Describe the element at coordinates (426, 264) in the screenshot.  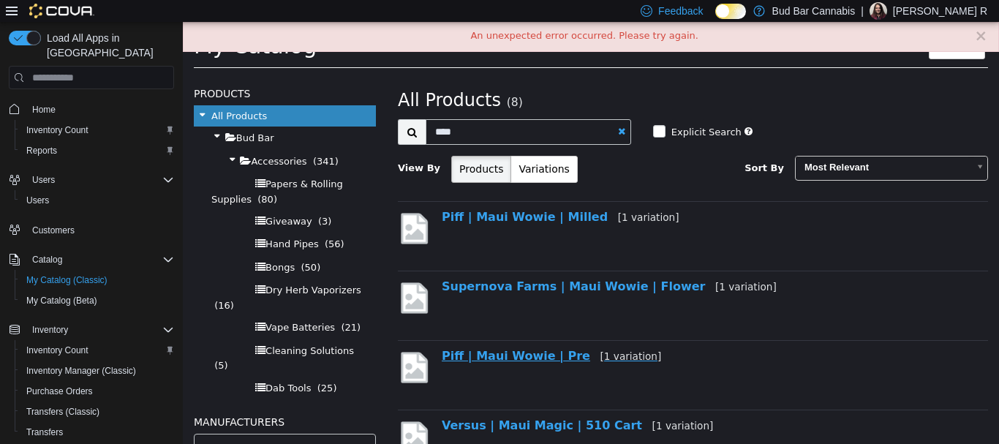
I see `a: Supernova Farms | Maui Wowie | Flower[1 variation]` at that location.